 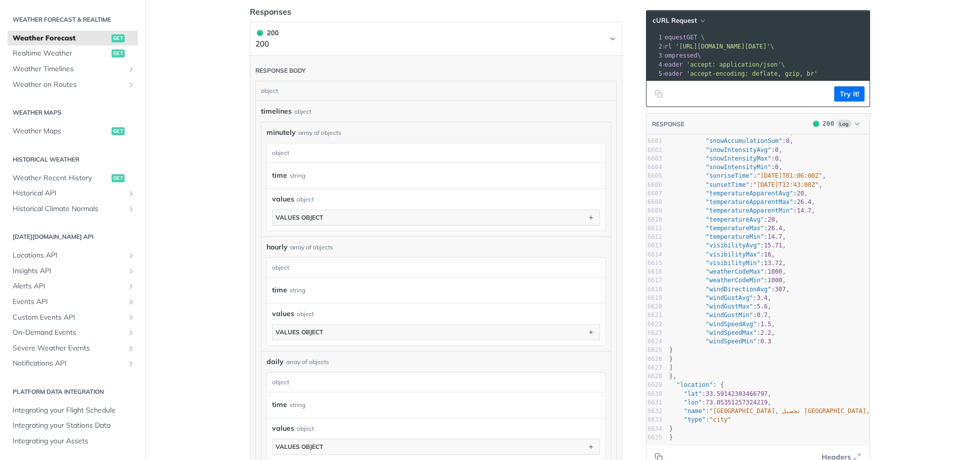 I want to click on span: "windGustMax", so click(x=729, y=306).